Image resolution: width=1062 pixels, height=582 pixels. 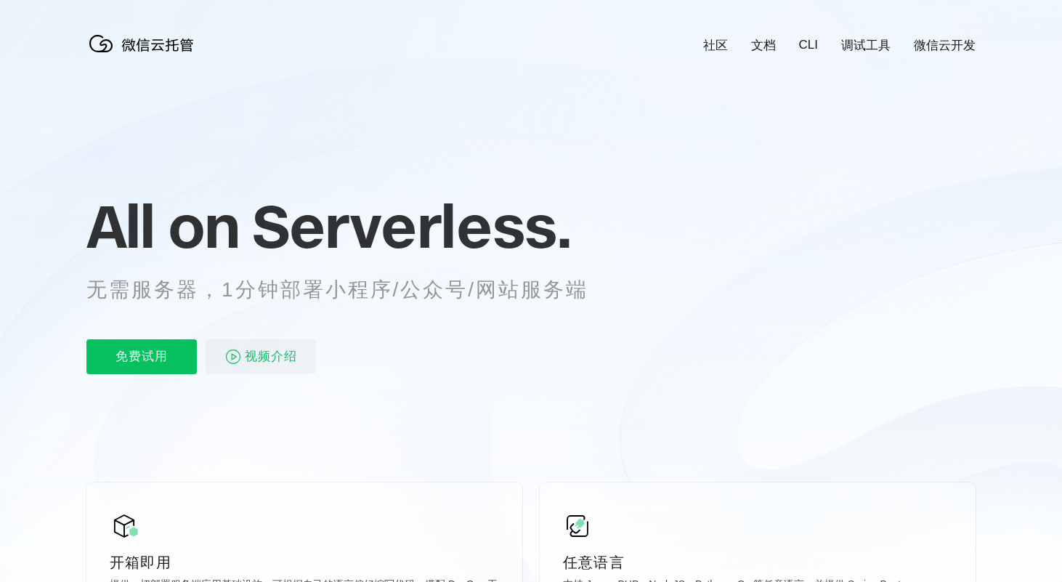 What do you see at coordinates (162, 226) in the screenshot?
I see `span: All on` at bounding box center [162, 226].